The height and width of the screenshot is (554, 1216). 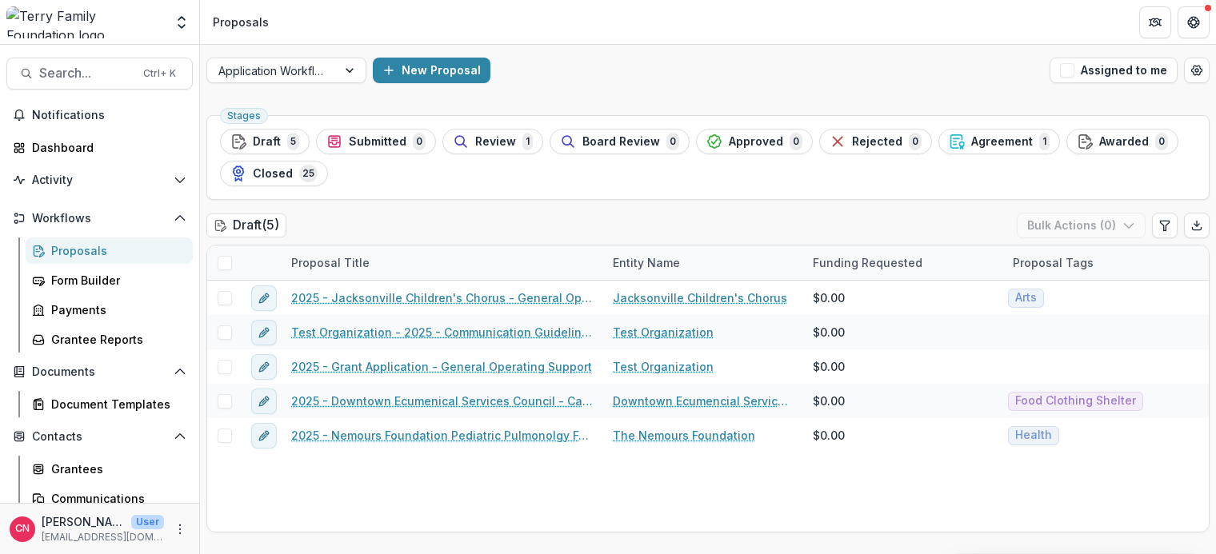 I want to click on div: Form Builder, so click(x=115, y=280).